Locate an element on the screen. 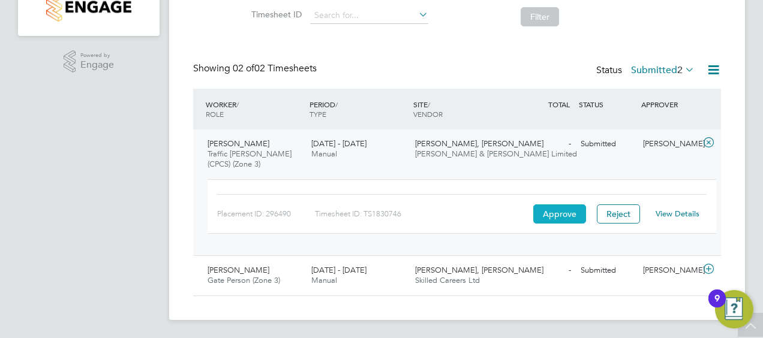 The height and width of the screenshot is (338, 763). div: APPROVER is located at coordinates (669, 104).